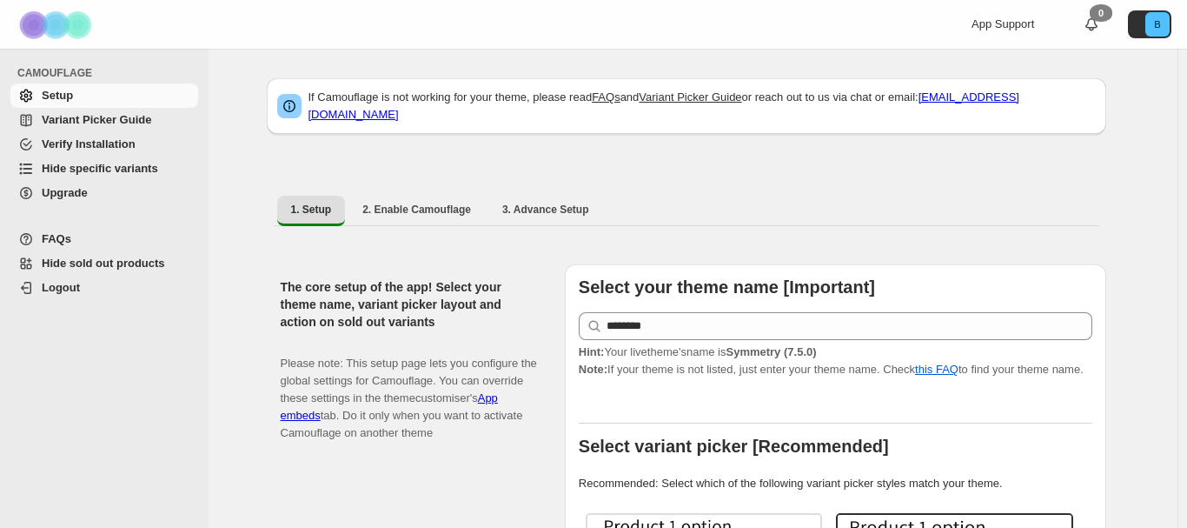  I want to click on span: Logout, so click(61, 287).